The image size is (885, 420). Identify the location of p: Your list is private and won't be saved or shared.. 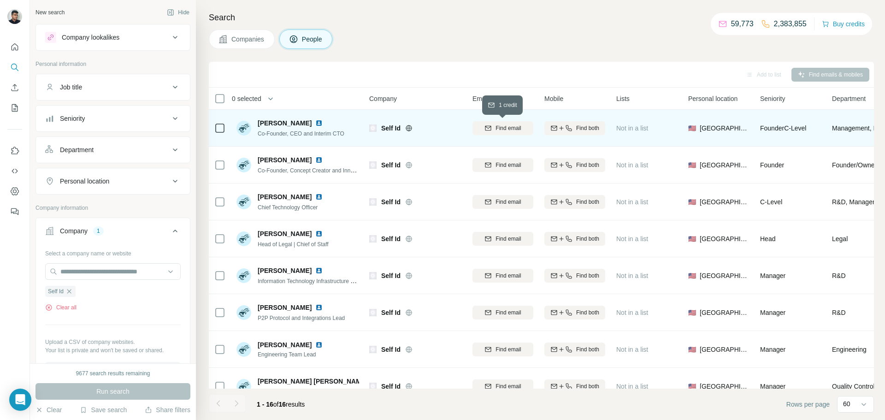
(113, 350).